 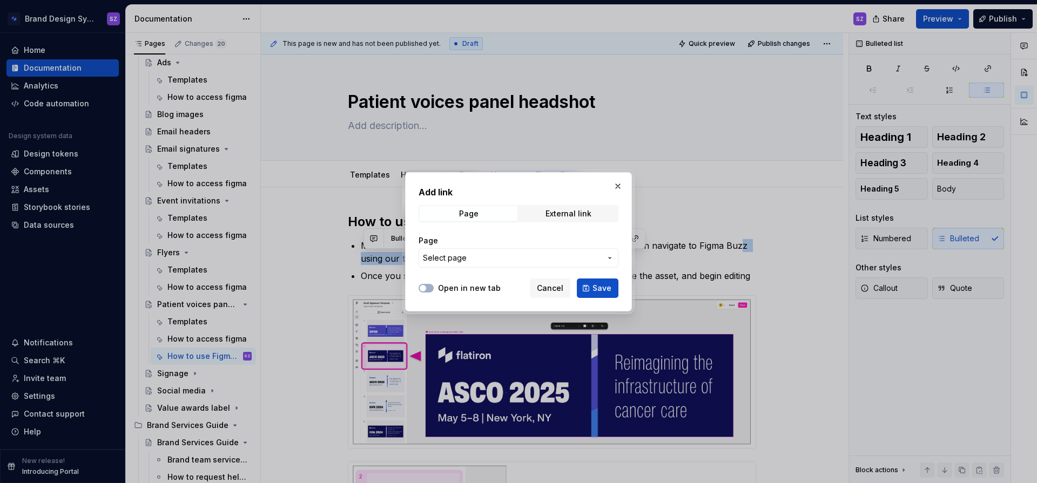 I want to click on button: Save, so click(x=597, y=288).